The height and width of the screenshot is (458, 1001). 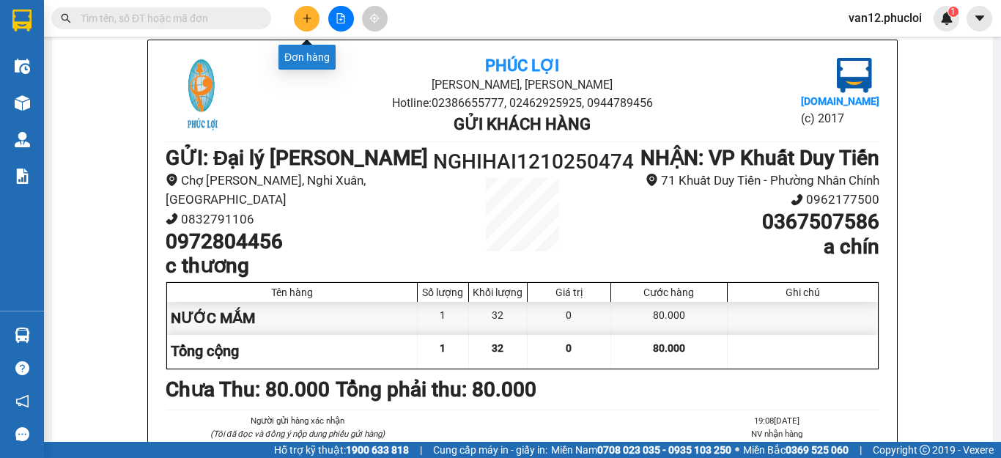 What do you see at coordinates (22, 368) in the screenshot?
I see `span: question-circle` at bounding box center [22, 368].